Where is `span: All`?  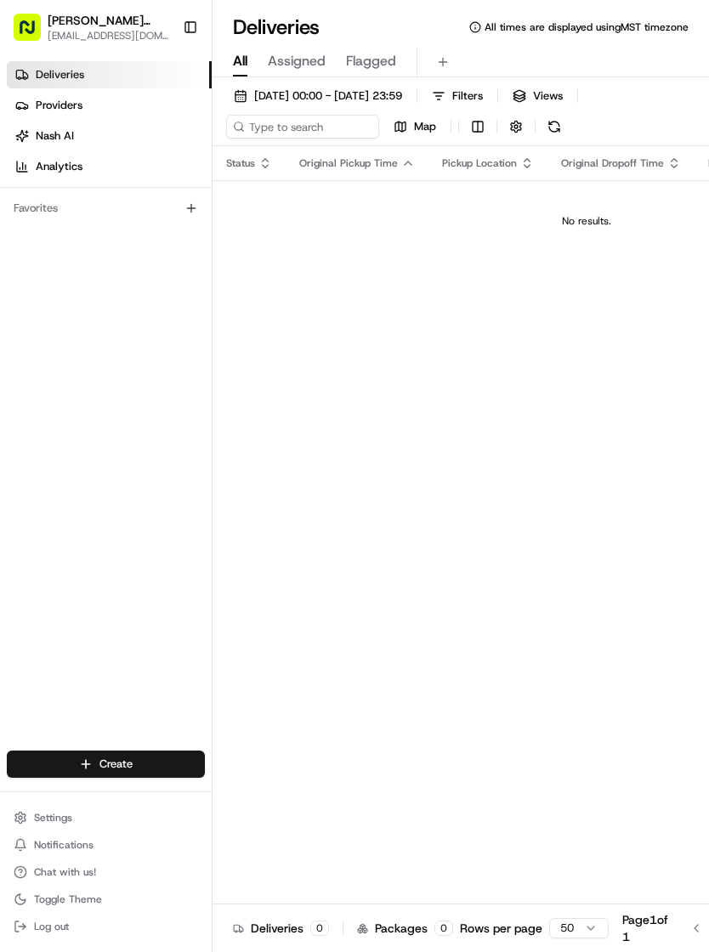 span: All is located at coordinates (240, 61).